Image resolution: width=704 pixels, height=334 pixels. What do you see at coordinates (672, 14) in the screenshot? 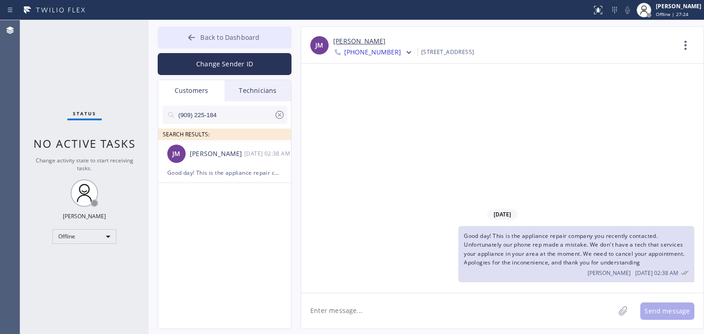
I see `span: Offline | 27:24` at bounding box center [672, 14].